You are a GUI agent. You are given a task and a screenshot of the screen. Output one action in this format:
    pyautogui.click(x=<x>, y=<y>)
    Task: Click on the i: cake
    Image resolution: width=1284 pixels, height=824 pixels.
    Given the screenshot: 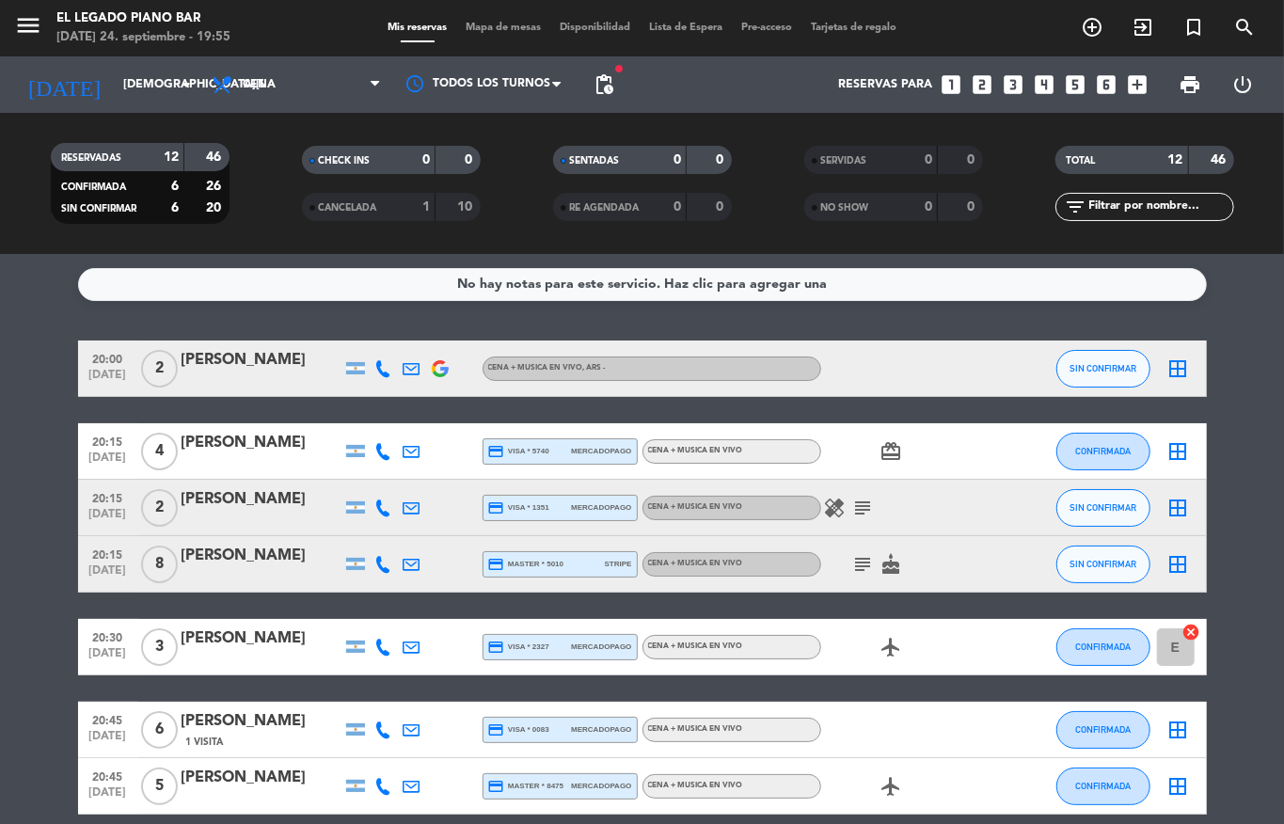 What is the action you would take?
    pyautogui.click(x=892, y=565)
    